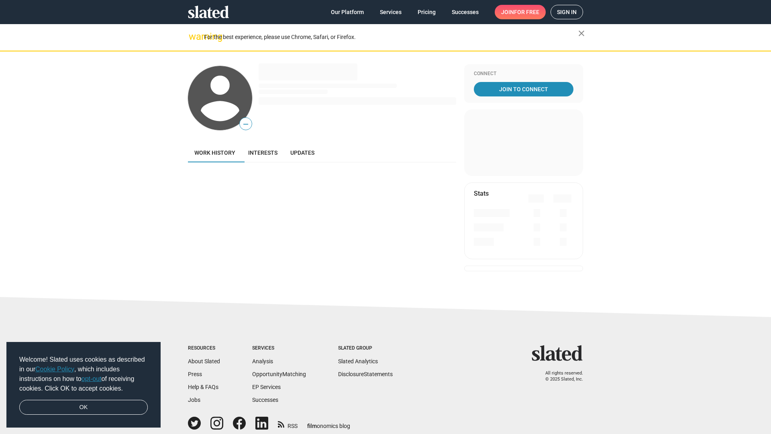 This screenshot has width=771, height=434. Describe the element at coordinates (194, 37) in the screenshot. I see `mat-icon: warning` at that location.